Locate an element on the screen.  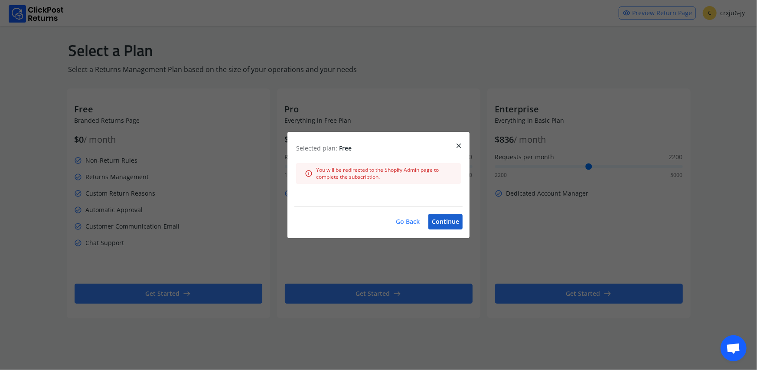
span: Free is located at coordinates (345, 148).